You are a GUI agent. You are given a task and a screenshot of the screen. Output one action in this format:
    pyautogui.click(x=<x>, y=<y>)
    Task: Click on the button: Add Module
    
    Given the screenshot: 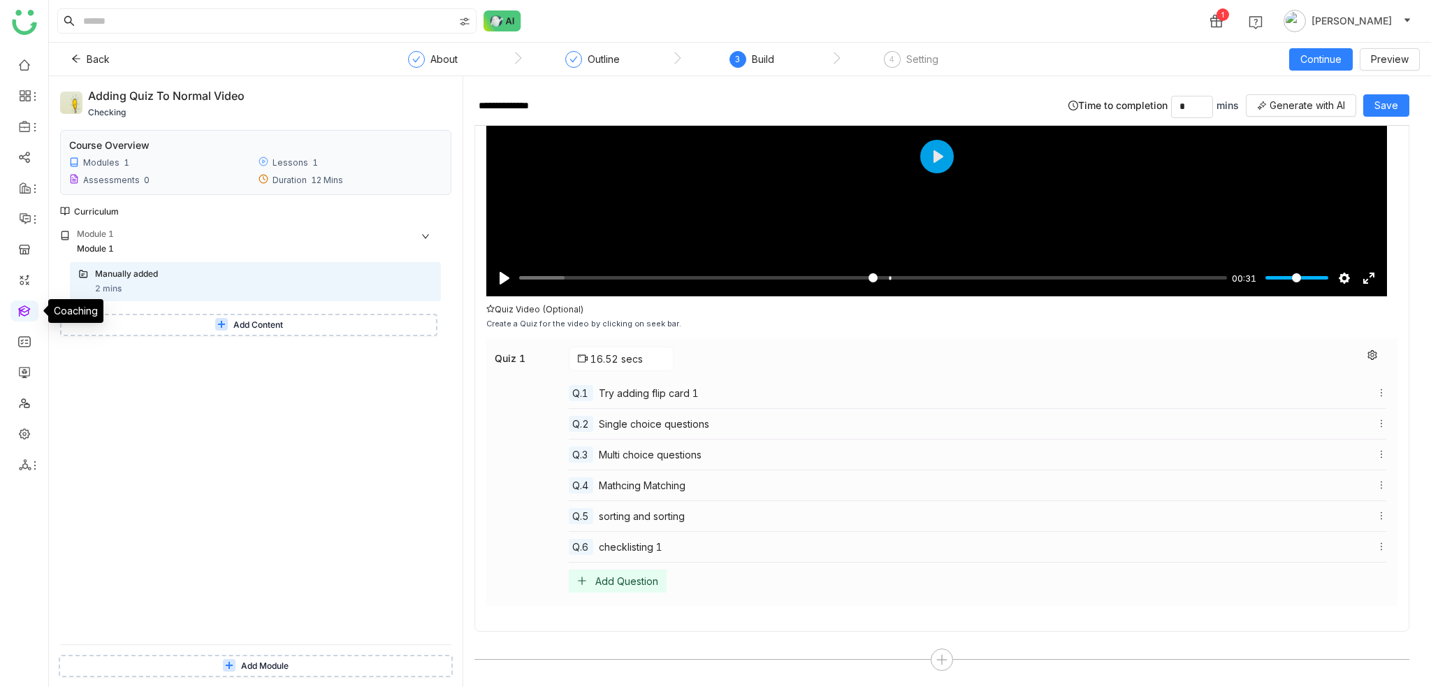 What is the action you would take?
    pyautogui.click(x=256, y=666)
    